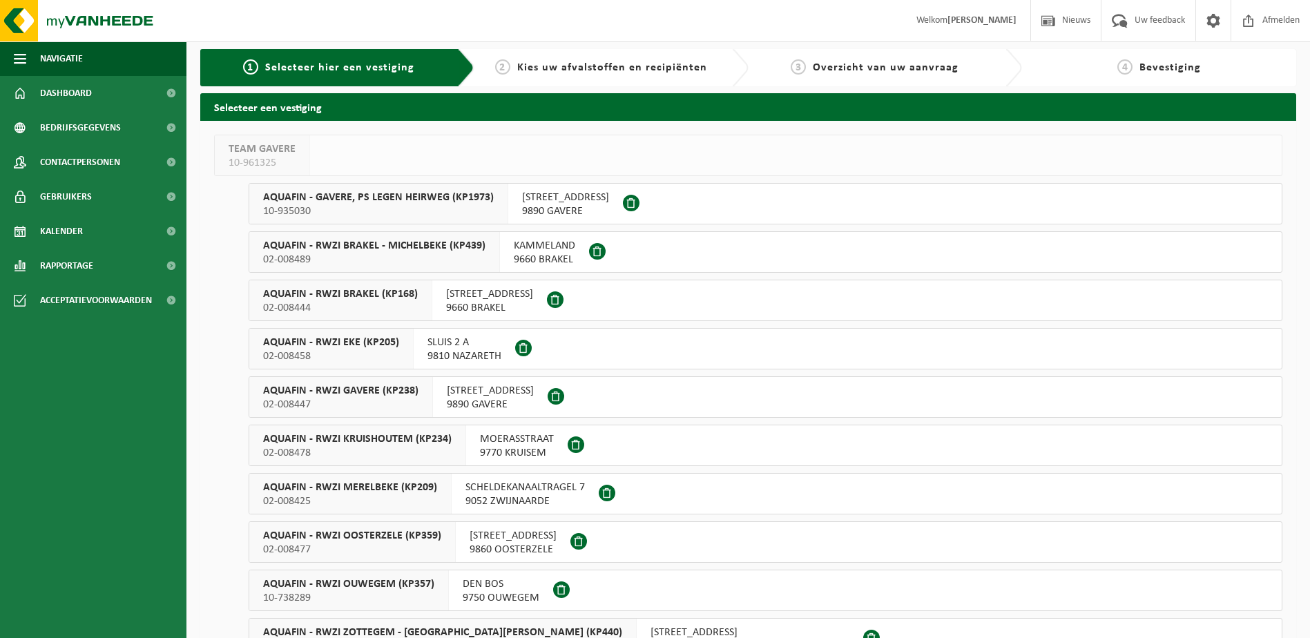  What do you see at coordinates (464, 343) in the screenshot?
I see `span: SLUIS 2 A` at bounding box center [464, 343].